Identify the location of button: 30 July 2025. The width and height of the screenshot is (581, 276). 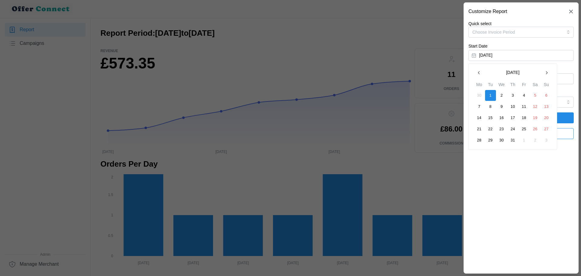
(502, 140).